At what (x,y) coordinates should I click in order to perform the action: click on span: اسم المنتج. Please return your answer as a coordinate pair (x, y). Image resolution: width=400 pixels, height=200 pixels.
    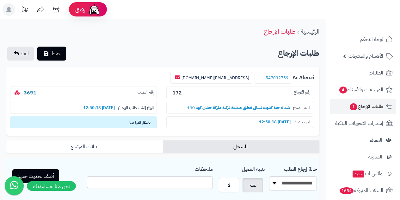
    Looking at the image, I should click on (302, 108).